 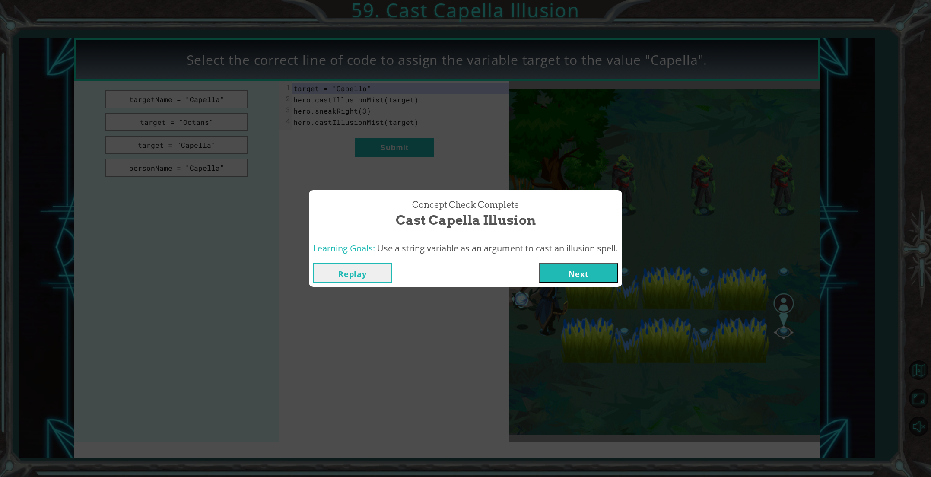 I want to click on button: Replay, so click(x=353, y=273).